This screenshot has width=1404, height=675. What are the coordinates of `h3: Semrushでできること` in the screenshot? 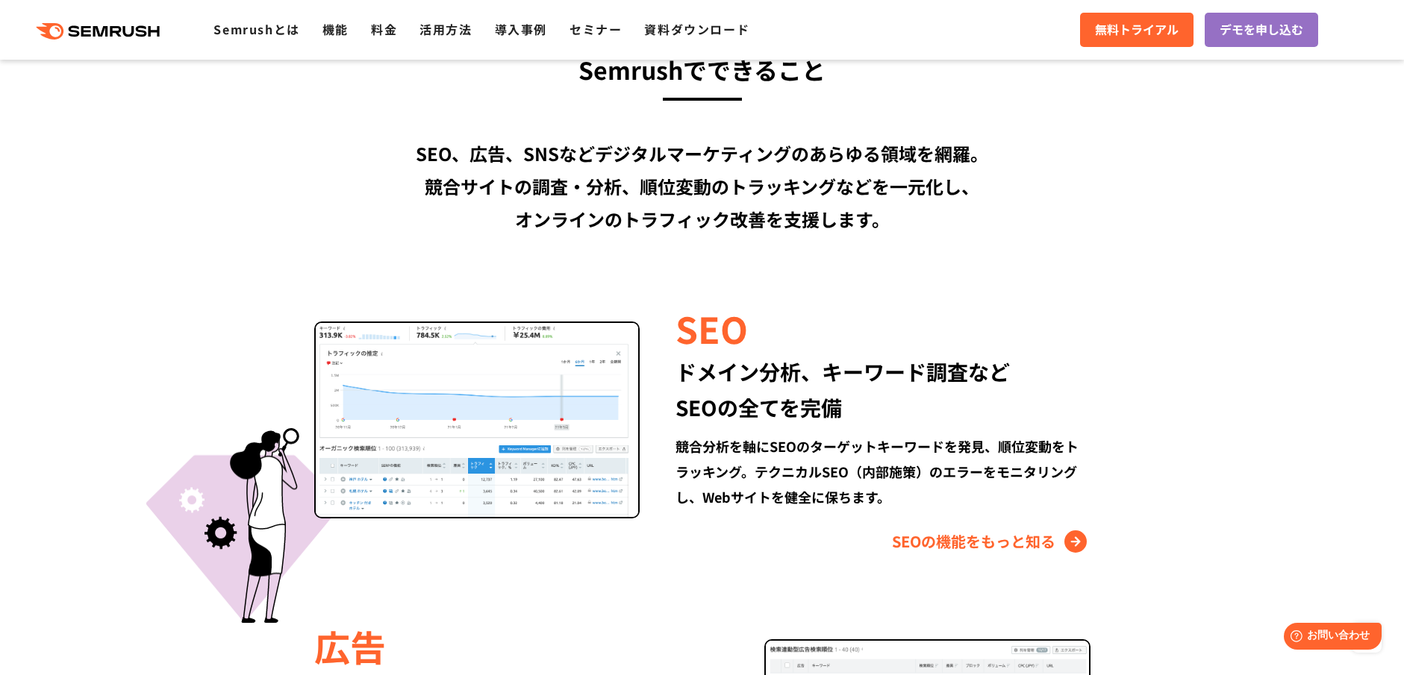 It's located at (702, 69).